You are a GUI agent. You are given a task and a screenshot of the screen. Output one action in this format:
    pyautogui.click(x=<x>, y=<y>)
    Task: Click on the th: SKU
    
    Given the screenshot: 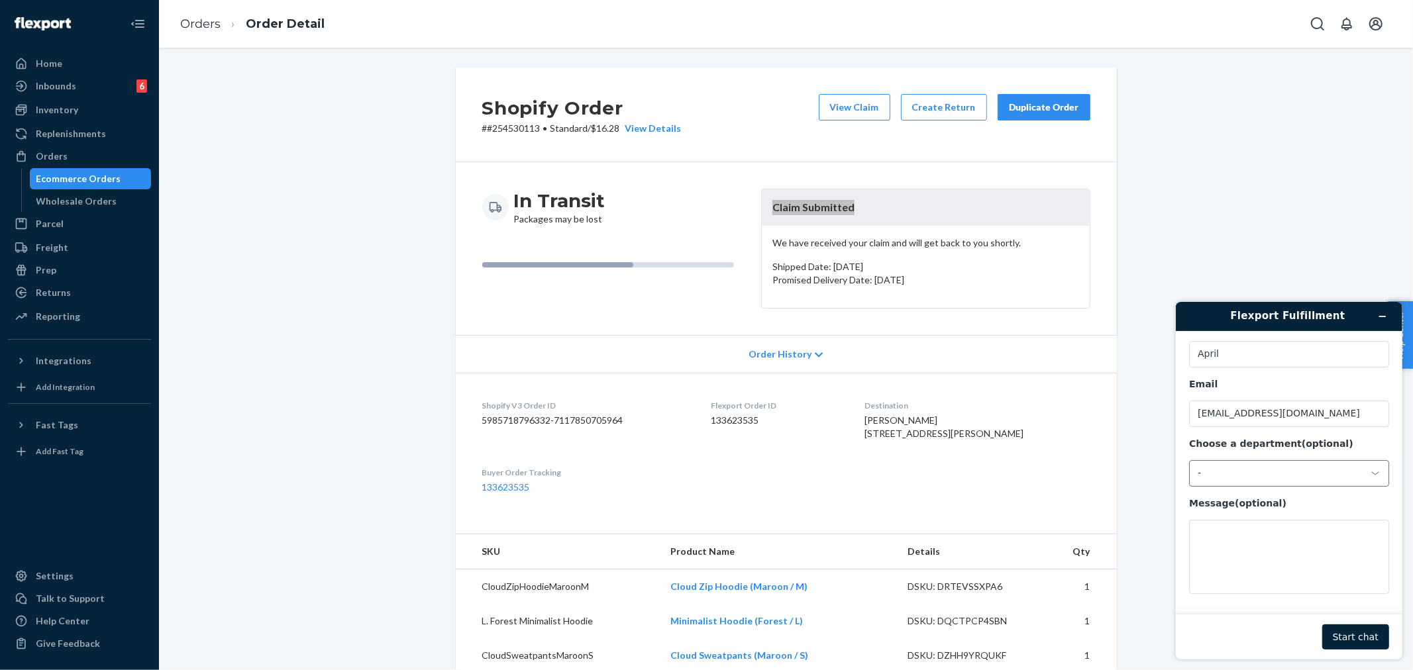 What is the action you would take?
    pyautogui.click(x=558, y=552)
    